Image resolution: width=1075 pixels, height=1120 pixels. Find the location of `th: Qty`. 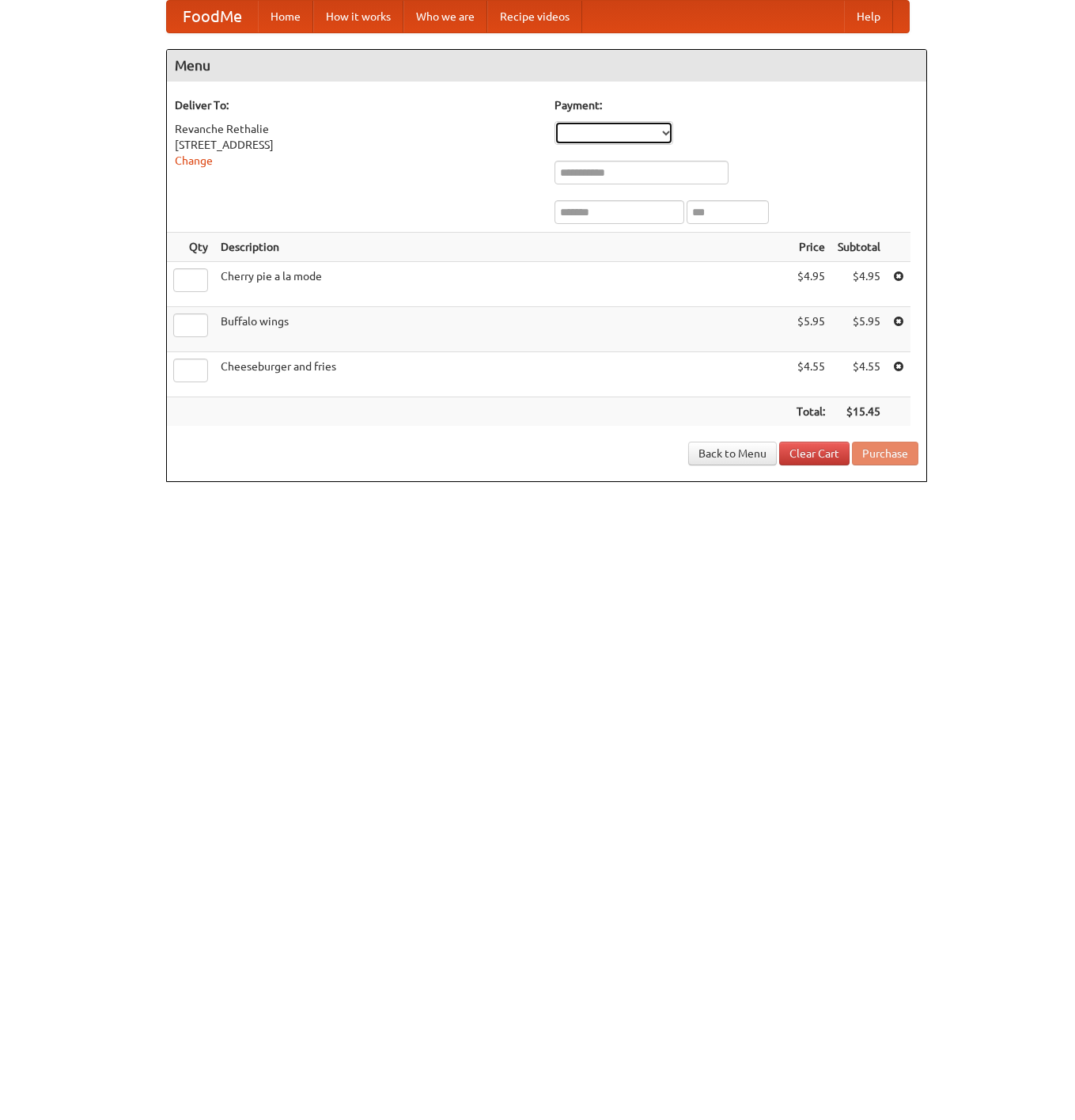

th: Qty is located at coordinates (190, 247).